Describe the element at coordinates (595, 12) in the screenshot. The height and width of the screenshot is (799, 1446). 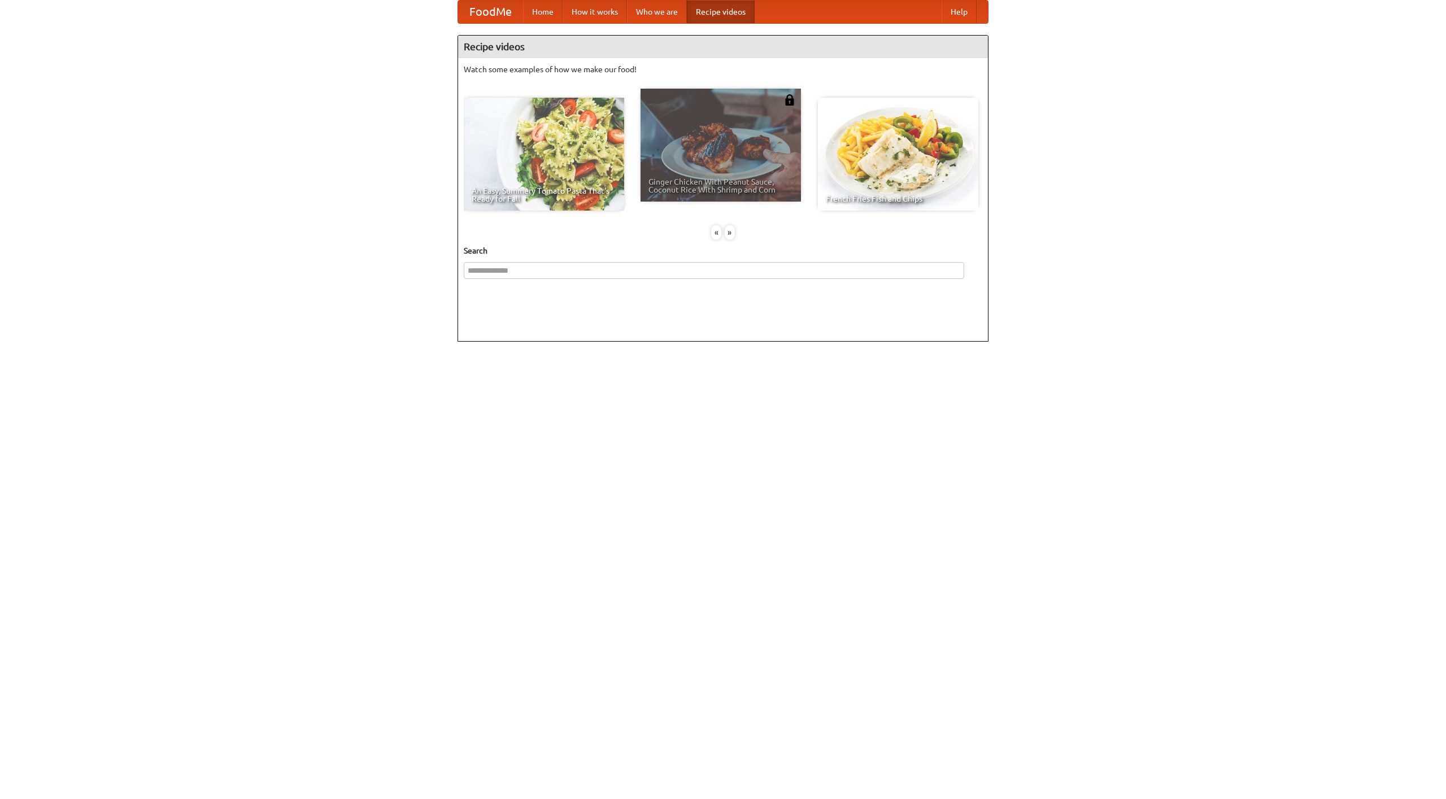
I see `a: How it works` at that location.